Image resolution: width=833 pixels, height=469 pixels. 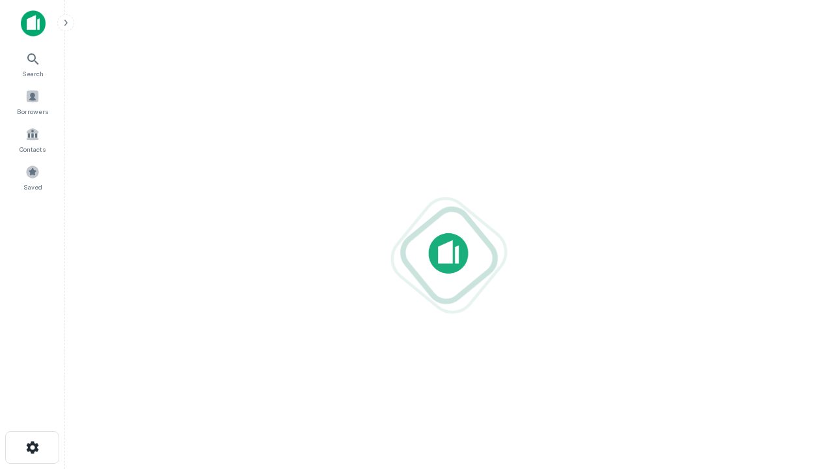 What do you see at coordinates (33, 177) in the screenshot?
I see `a: Saved` at bounding box center [33, 177].